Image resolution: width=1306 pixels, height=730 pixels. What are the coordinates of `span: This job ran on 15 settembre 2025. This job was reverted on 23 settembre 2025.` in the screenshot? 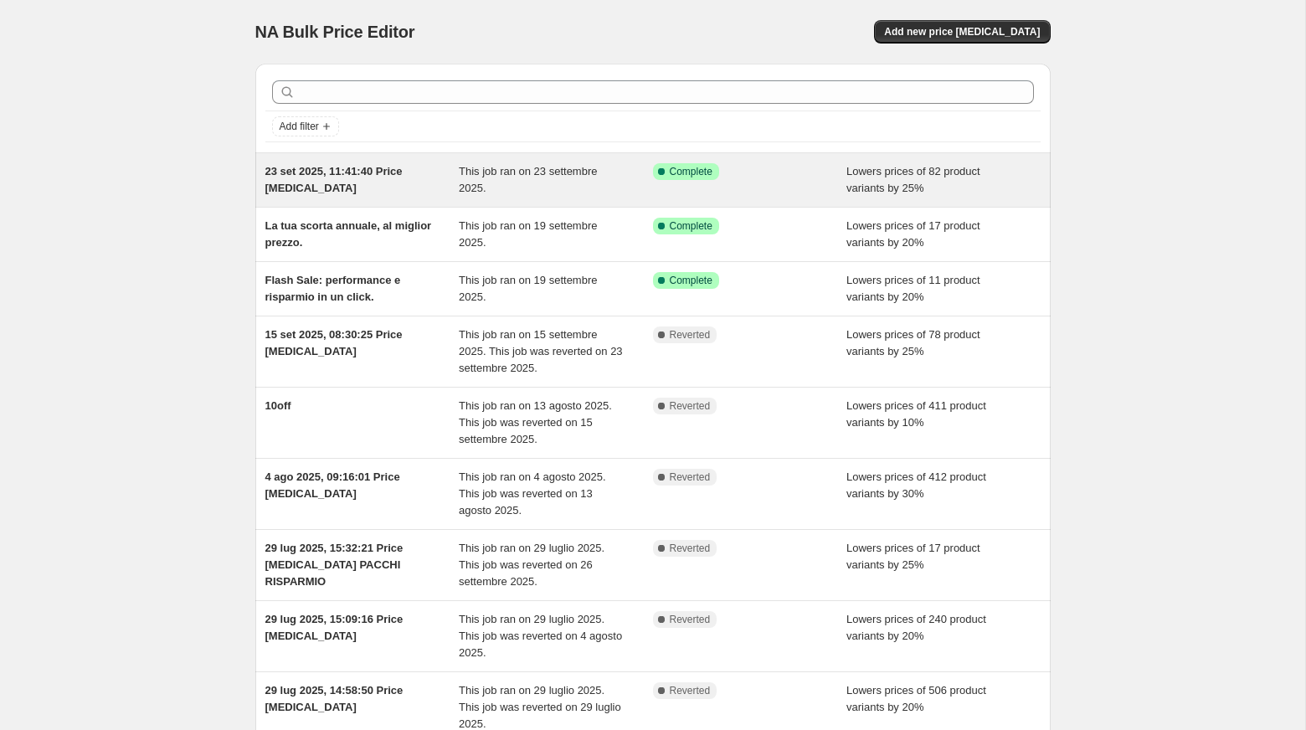 It's located at (541, 351).